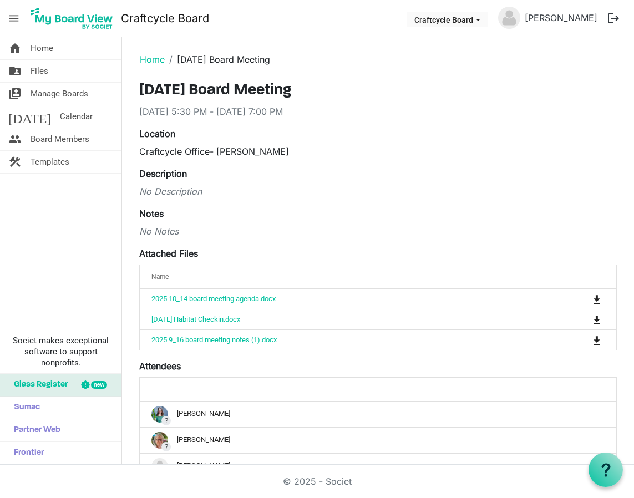 Image resolution: width=634 pixels, height=498 pixels. I want to click on label: Location, so click(157, 134).